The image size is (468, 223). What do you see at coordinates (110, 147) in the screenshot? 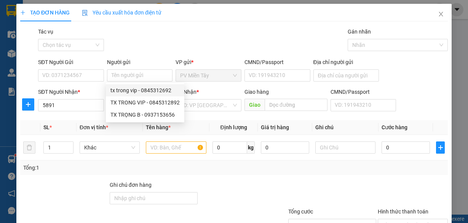
I see `span: Khác` at bounding box center [110, 147].